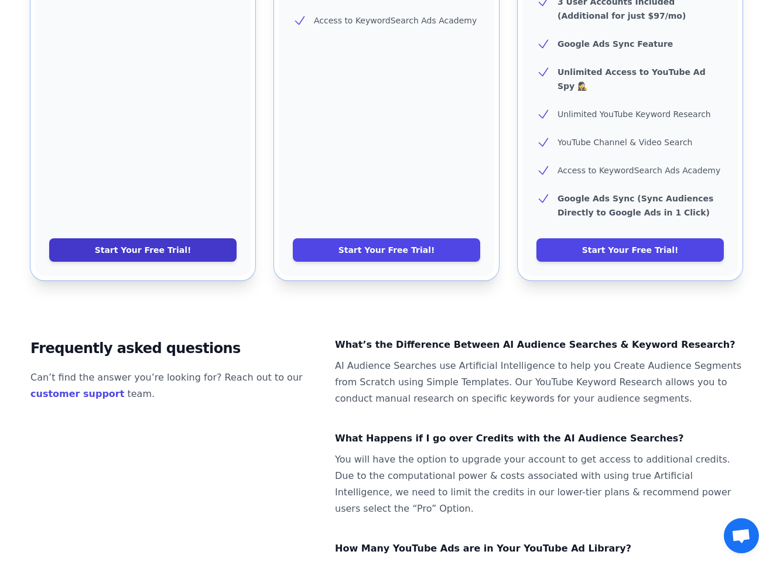 This screenshot has height=565, width=773. I want to click on span: YouTube Channel & Video Search, so click(625, 142).